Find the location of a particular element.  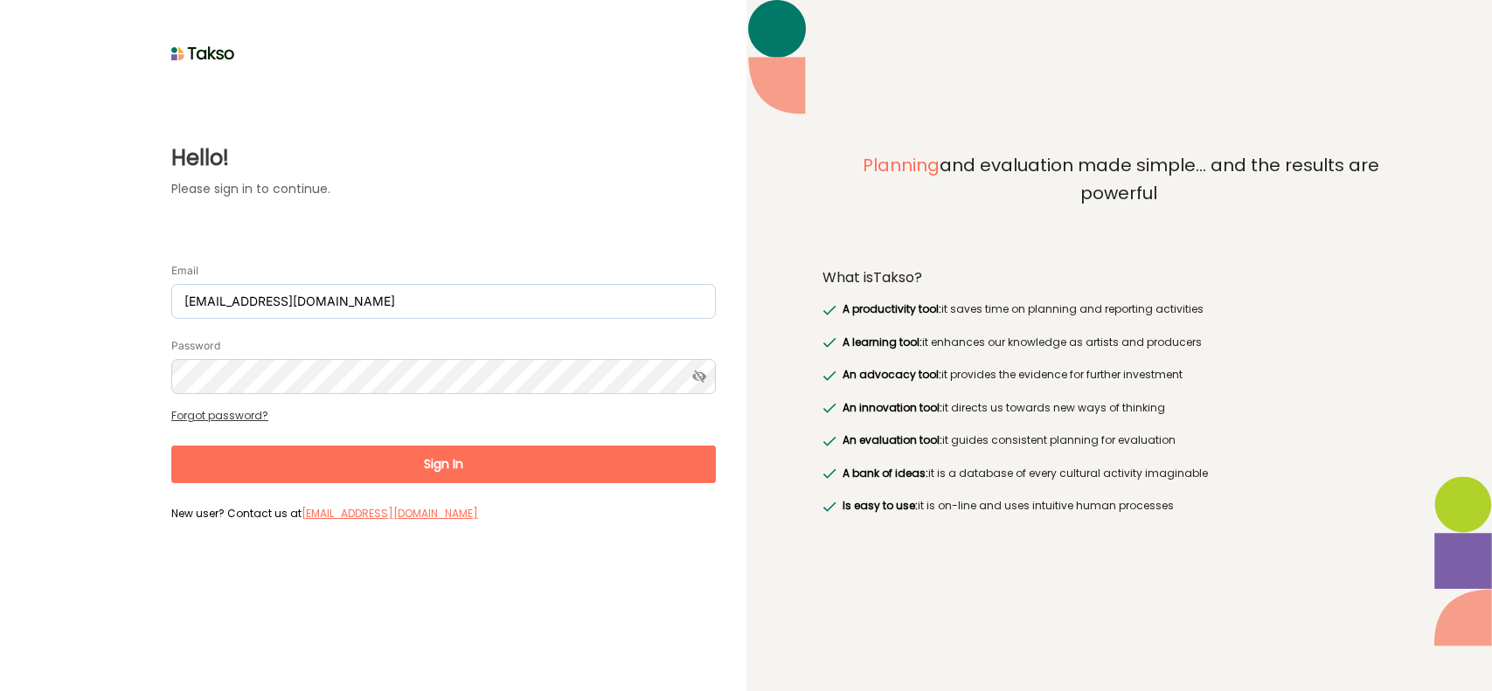

label: it is on-line and uses intuitive human processes is located at coordinates (1006, 506).